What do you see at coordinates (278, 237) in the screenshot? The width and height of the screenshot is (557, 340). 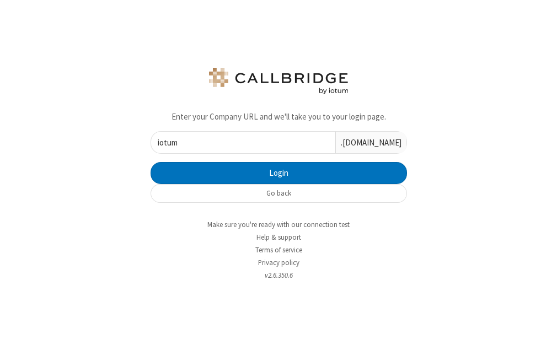 I see `a: Help & support` at bounding box center [278, 237].